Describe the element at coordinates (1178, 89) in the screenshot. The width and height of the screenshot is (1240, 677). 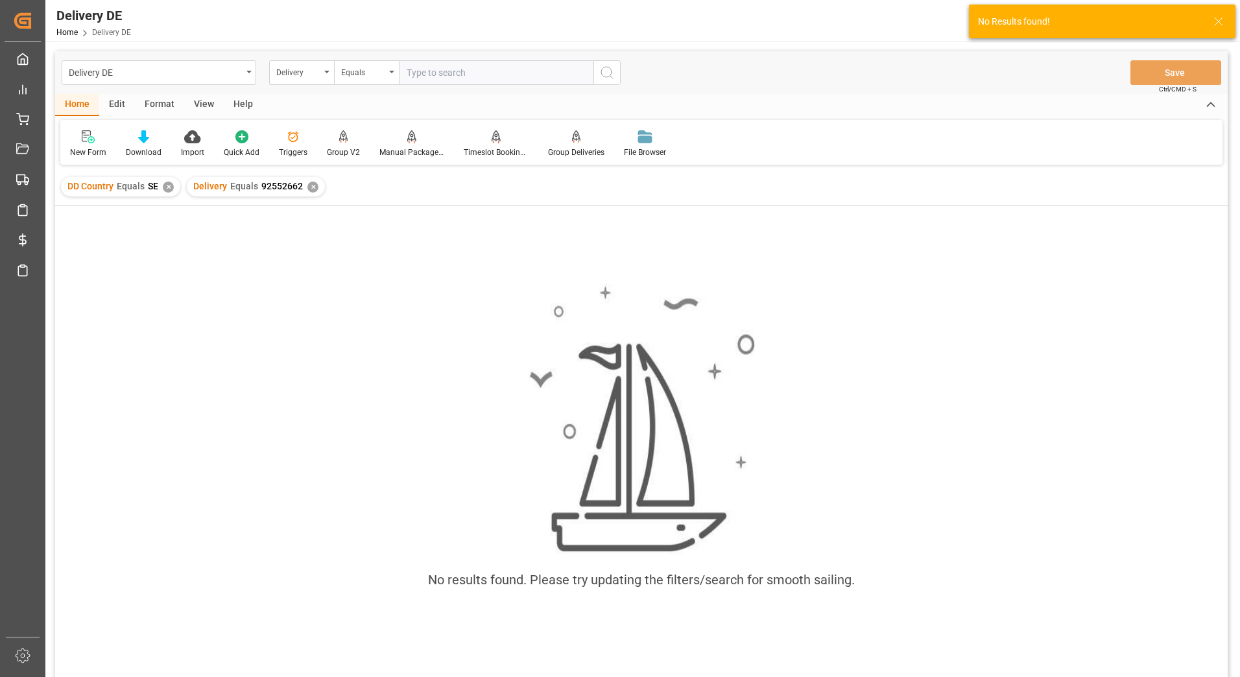
I see `span: Ctrl/CMD + S` at that location.